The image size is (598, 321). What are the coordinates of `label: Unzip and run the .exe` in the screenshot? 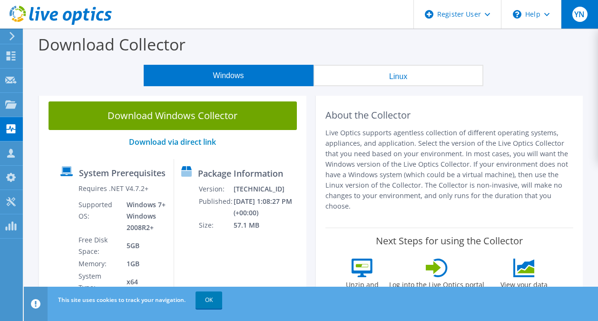 It's located at (362, 288).